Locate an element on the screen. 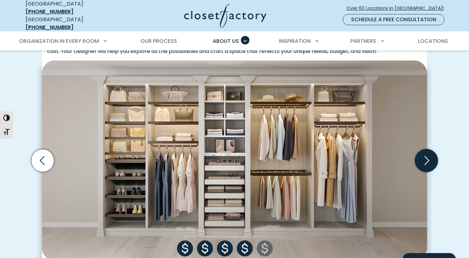  span: Locations is located at coordinates (433, 41).